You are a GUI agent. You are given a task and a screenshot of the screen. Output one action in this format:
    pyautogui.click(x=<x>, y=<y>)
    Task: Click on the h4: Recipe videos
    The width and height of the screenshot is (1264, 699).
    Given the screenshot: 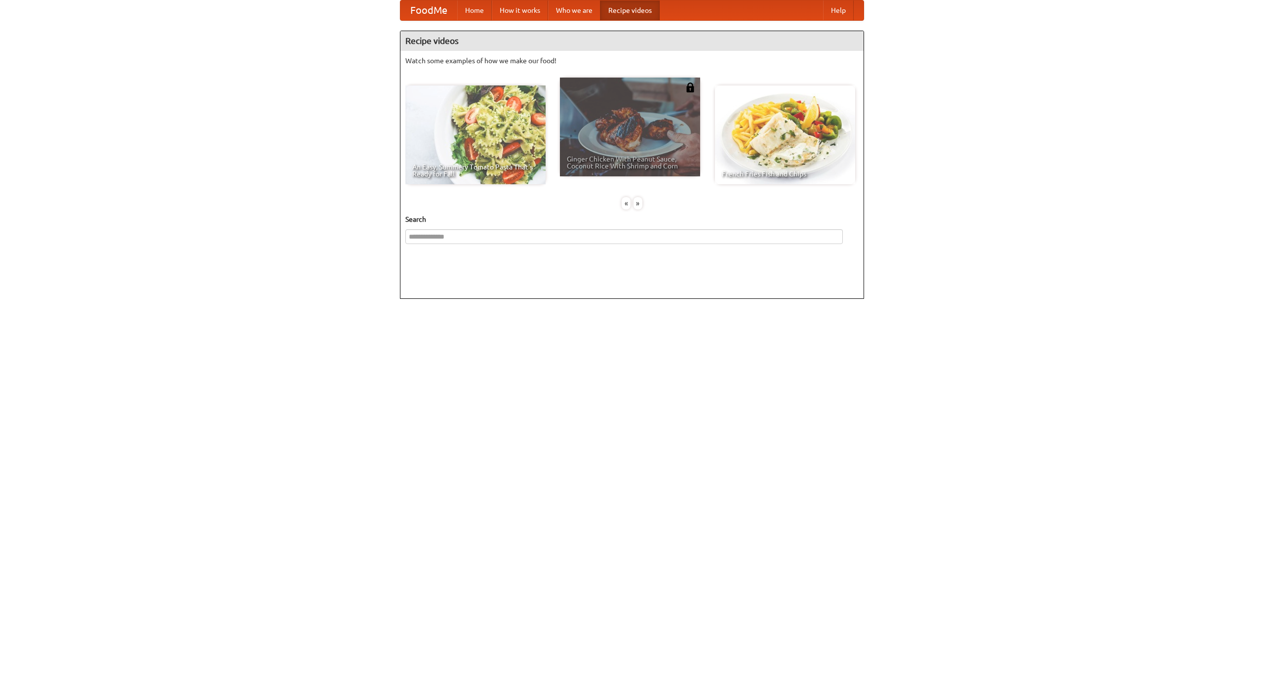 What is the action you would take?
    pyautogui.click(x=632, y=41)
    